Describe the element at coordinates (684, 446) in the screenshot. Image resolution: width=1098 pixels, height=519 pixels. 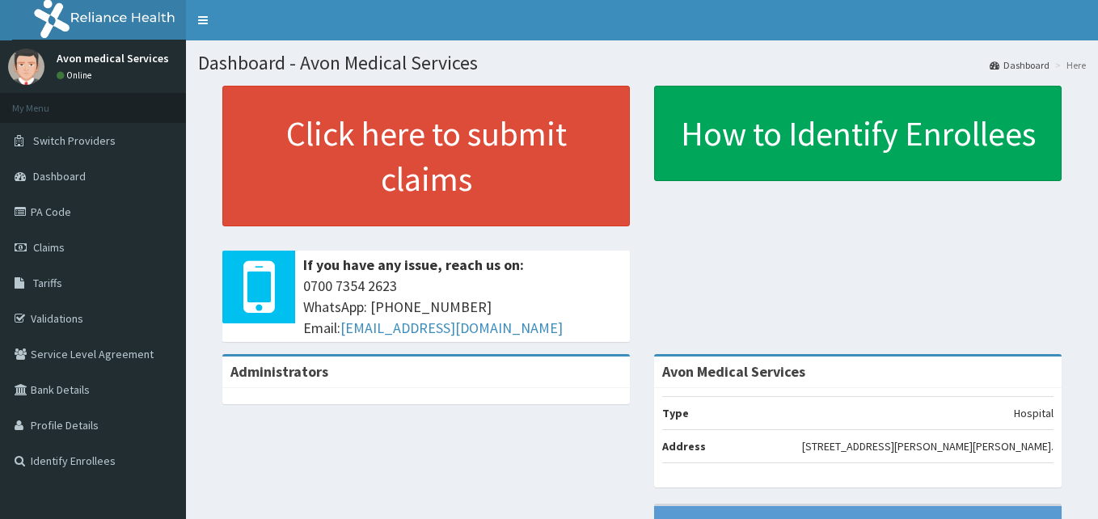
I see `b: Address` at that location.